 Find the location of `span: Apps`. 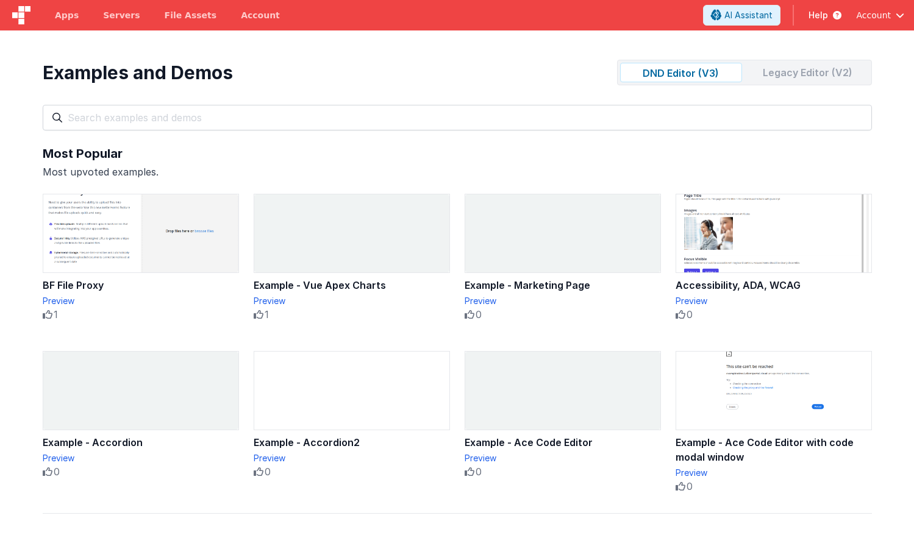

span: Apps is located at coordinates (66, 15).